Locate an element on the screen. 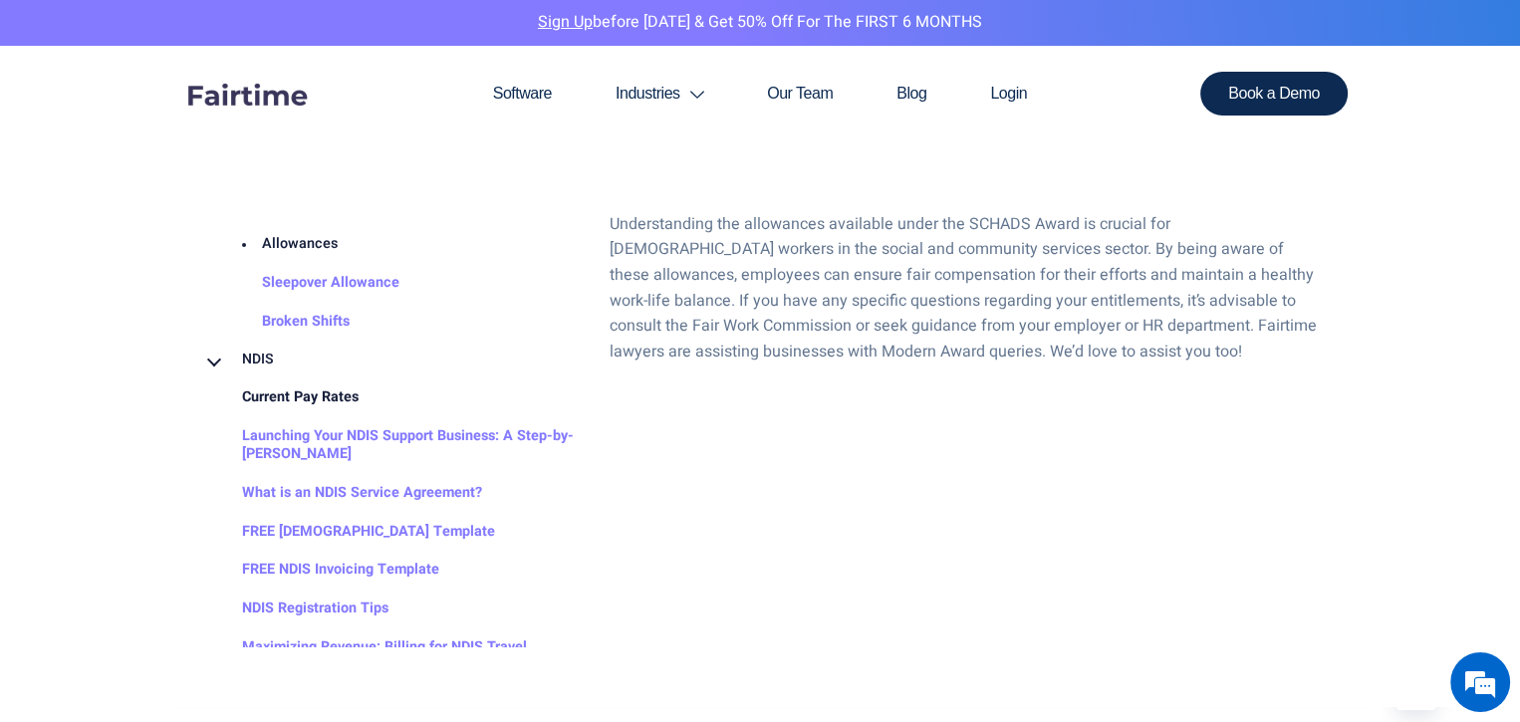 The image size is (1520, 722). a: Our Team is located at coordinates (800, 94).